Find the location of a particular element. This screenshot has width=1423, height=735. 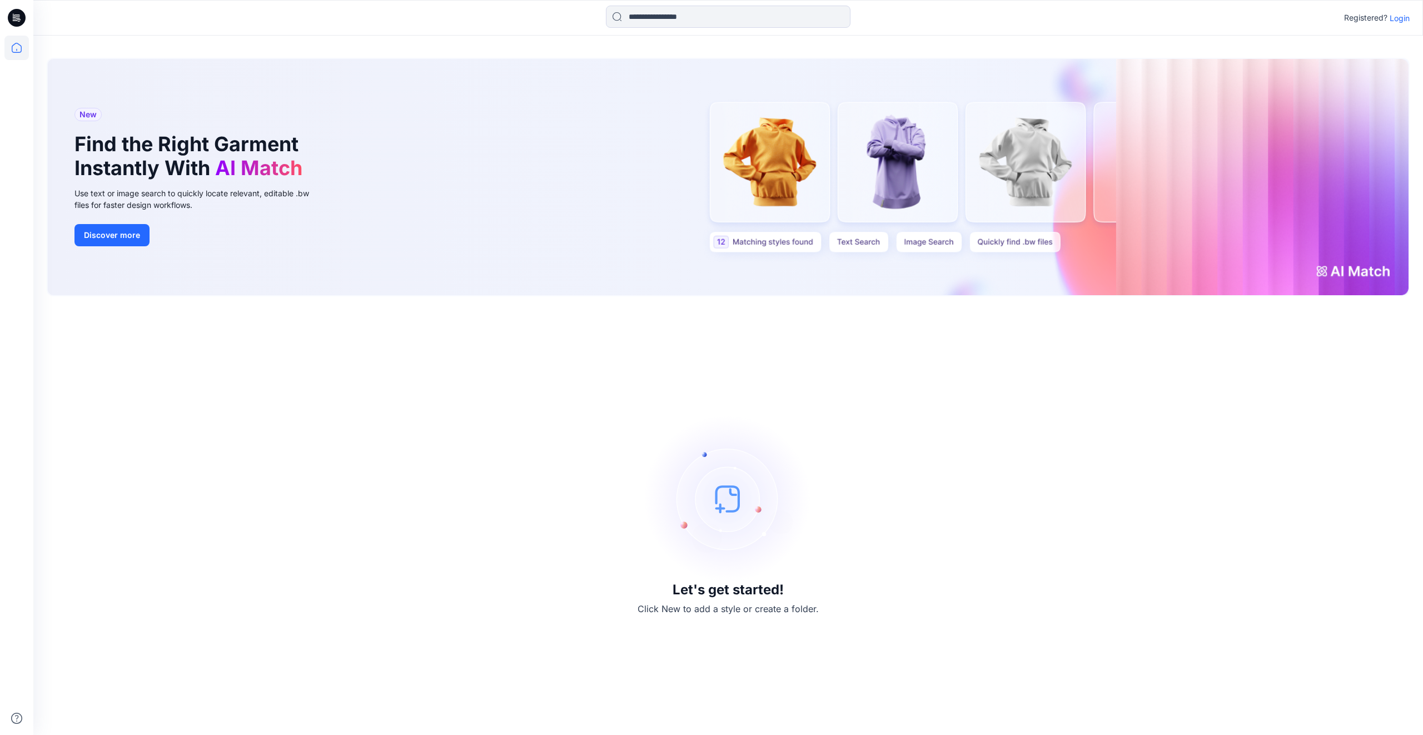

h1: Find the Right Garment Instantly With is located at coordinates (191, 156).